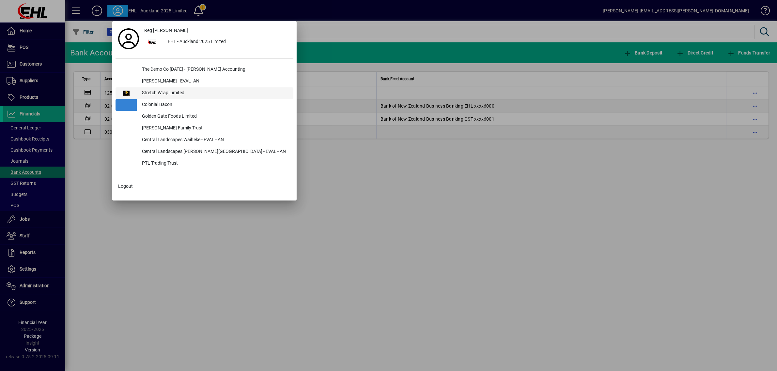  I want to click on button: EHL - Auckland 2025 Limited, so click(217, 42).